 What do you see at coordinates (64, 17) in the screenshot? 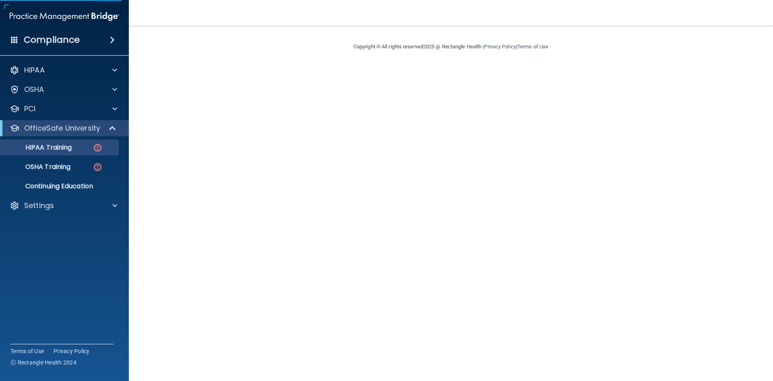
I see `img: PMB logo` at bounding box center [64, 17].